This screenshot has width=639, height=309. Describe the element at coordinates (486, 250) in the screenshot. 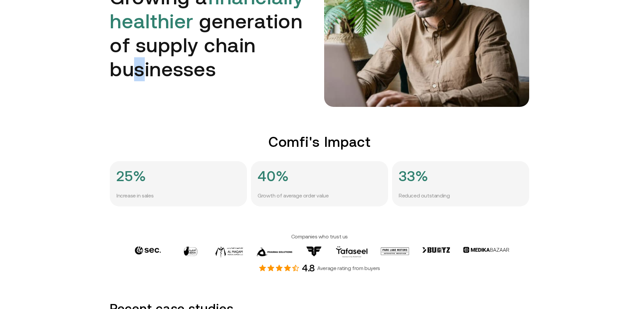

I see `img: MedikaBazzar` at that location.